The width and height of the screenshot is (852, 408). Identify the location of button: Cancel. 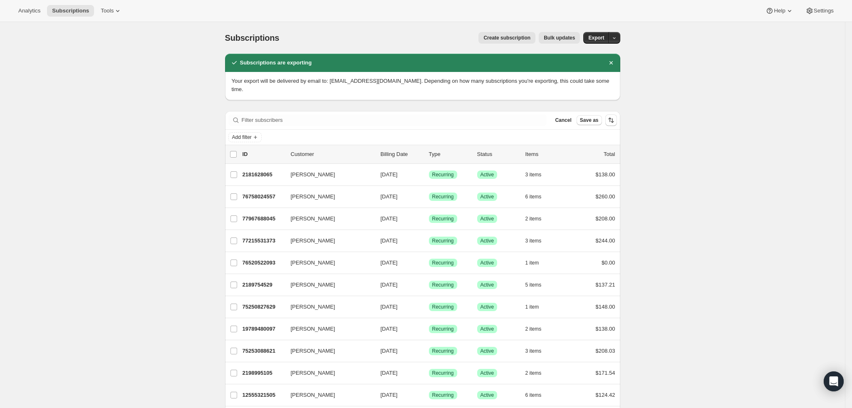
(563, 120).